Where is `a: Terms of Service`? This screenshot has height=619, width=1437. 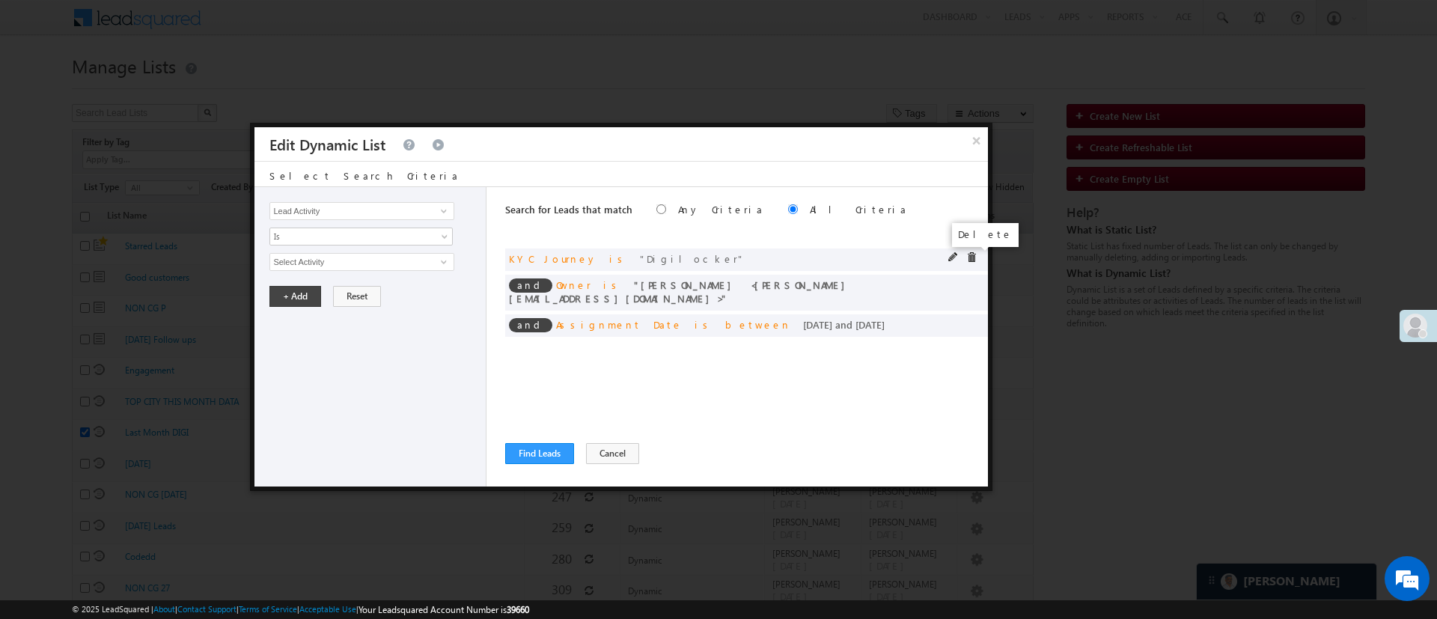
a: Terms of Service is located at coordinates (268, 608).